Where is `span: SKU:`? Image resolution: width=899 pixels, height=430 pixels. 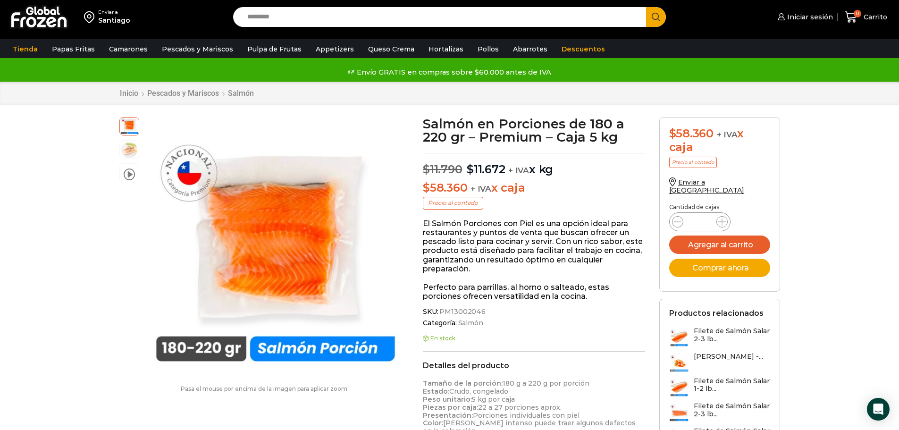 span: SKU: is located at coordinates (533, 311).